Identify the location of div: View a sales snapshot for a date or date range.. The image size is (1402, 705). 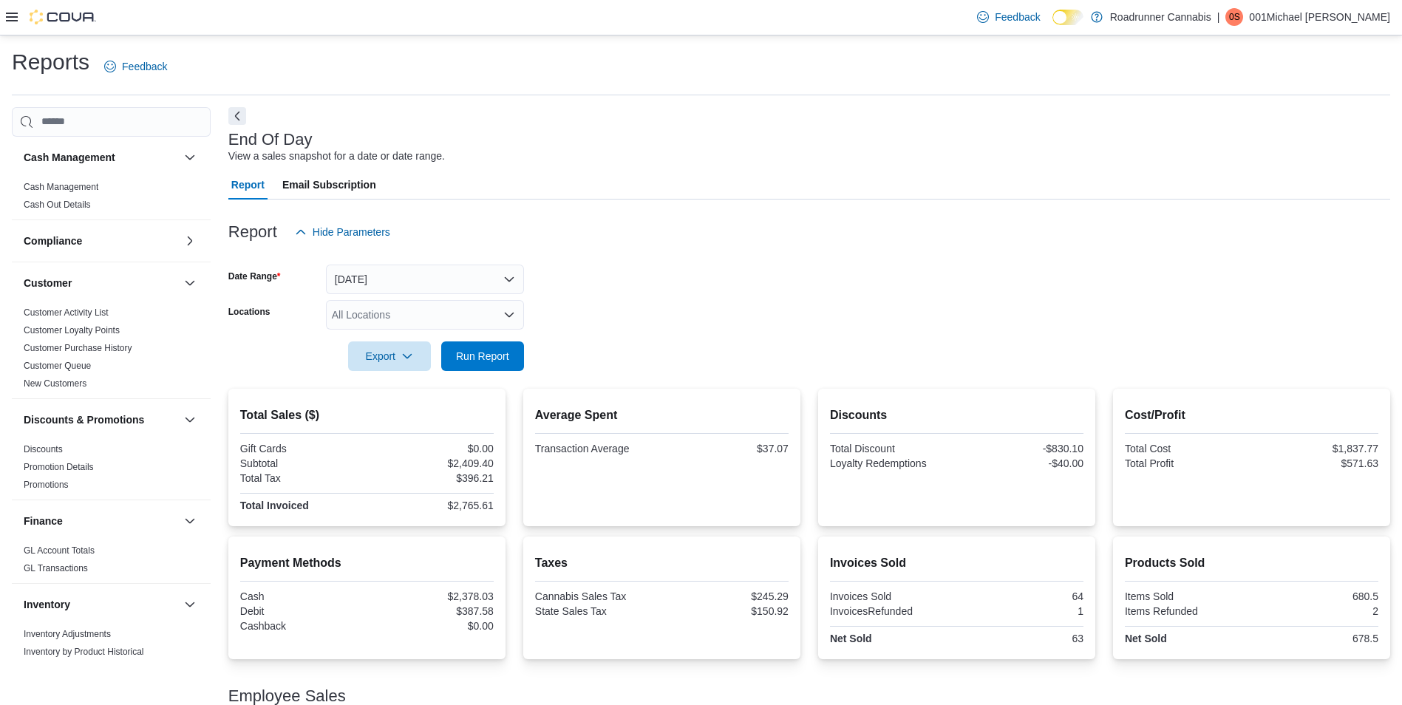
(336, 156).